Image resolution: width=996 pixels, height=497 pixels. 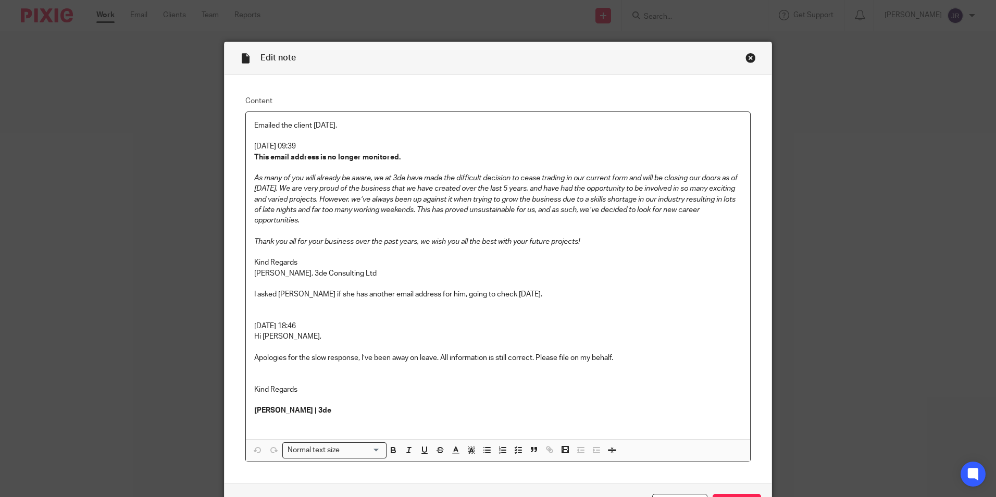 What do you see at coordinates (498, 358) in the screenshot?
I see `p: Apologies for the slow response, I’ve been away on leave. All information is still correct. Pleas...` at bounding box center [498, 358].